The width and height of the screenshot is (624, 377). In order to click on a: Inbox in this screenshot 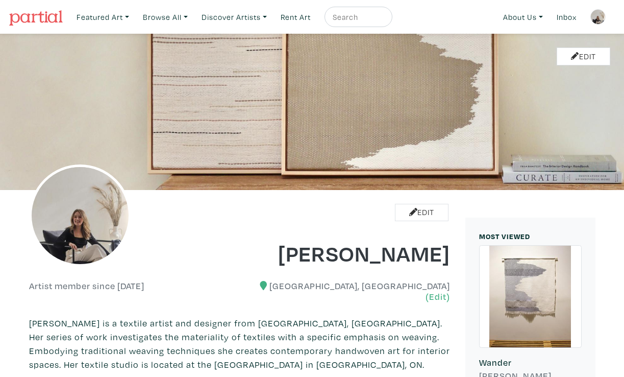, I will do `click(566, 17)`.